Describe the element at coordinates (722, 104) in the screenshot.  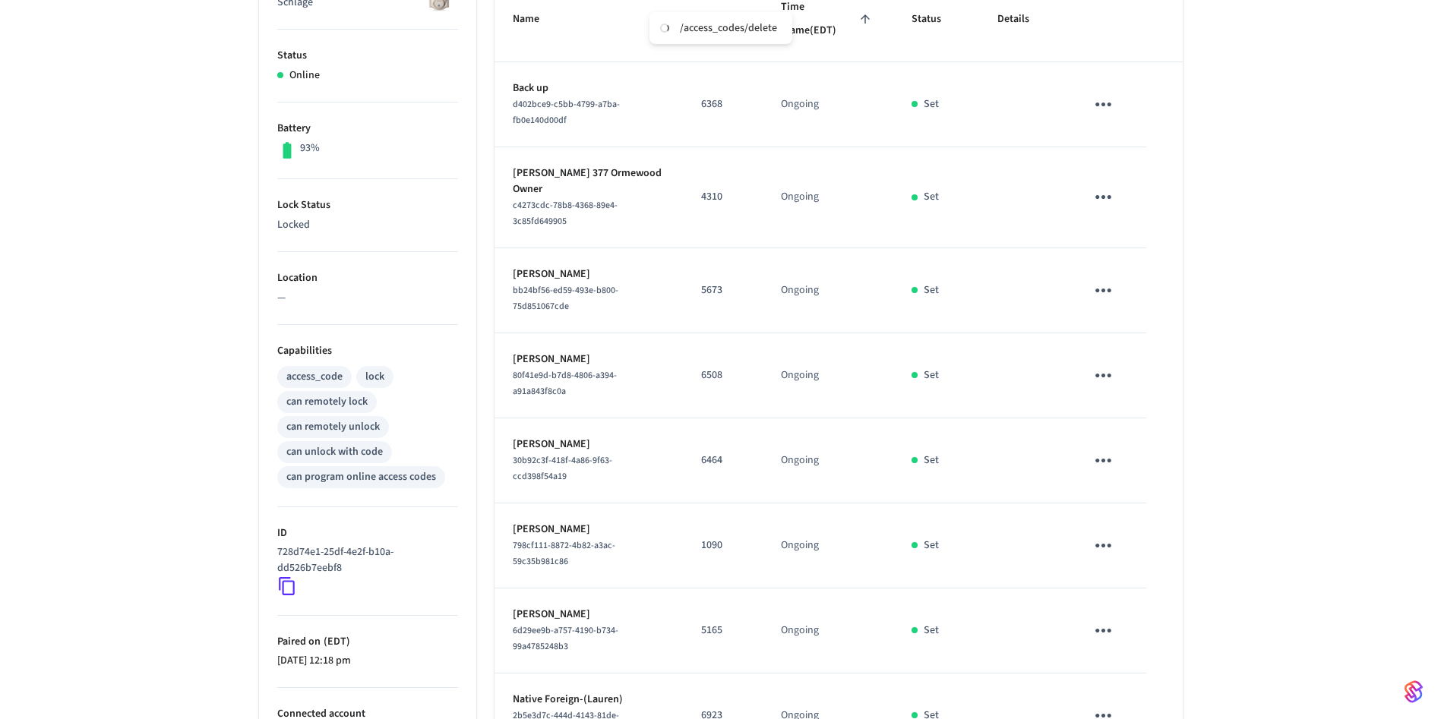
I see `p: 6368` at that location.